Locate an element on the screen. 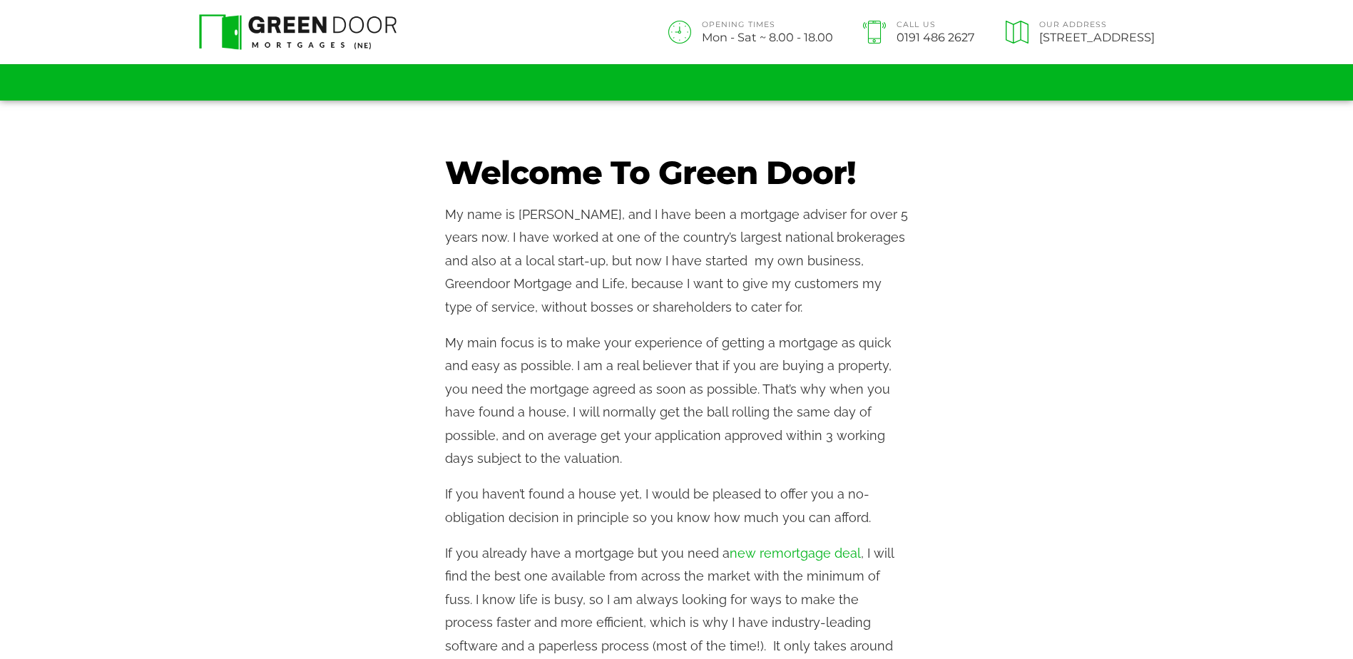  span: Call Us is located at coordinates (936, 25).